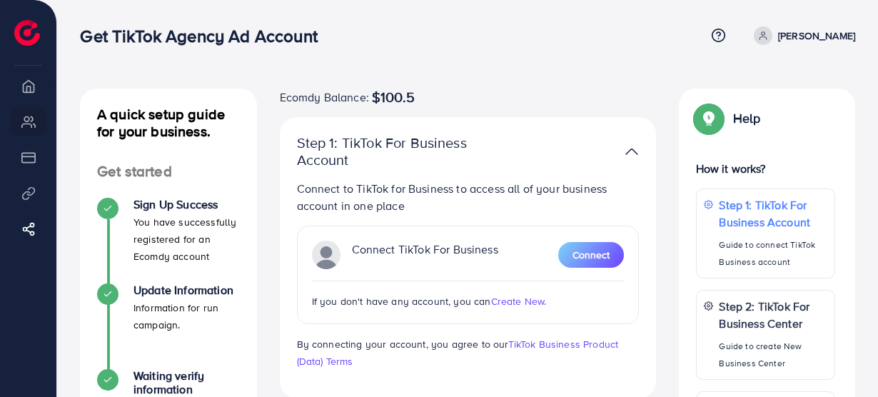 The image size is (878, 397). Describe the element at coordinates (747, 118) in the screenshot. I see `p: Help` at that location.